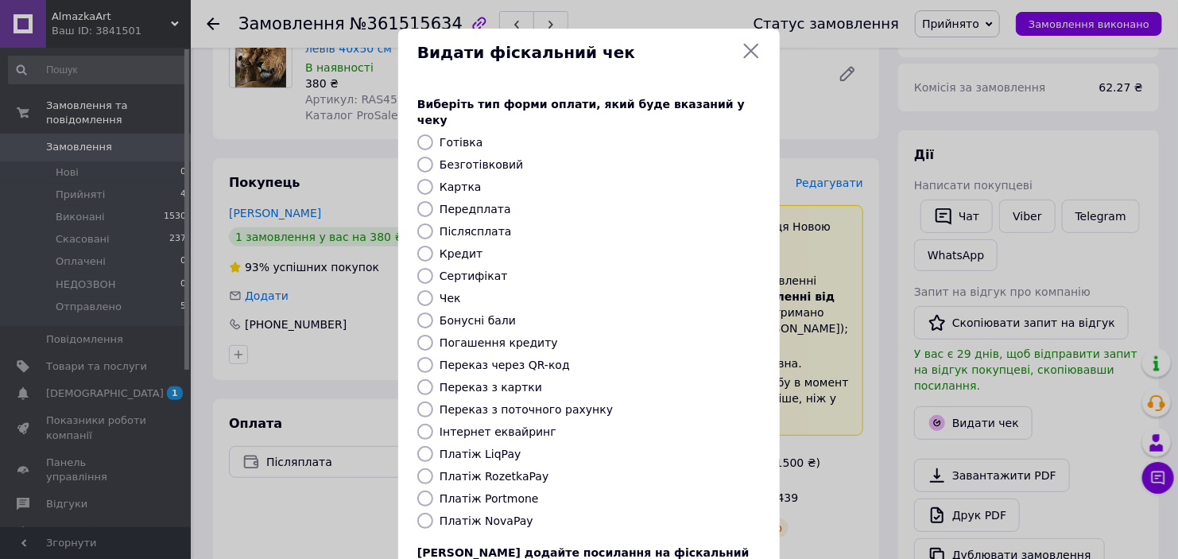 This screenshot has width=1178, height=559. I want to click on label: Чек, so click(450, 298).